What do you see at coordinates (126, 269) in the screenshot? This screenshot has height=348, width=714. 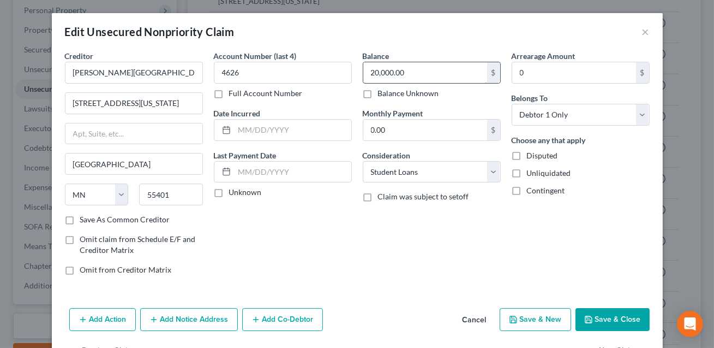 I see `span: Omit from Creditor Matrix` at bounding box center [126, 269].